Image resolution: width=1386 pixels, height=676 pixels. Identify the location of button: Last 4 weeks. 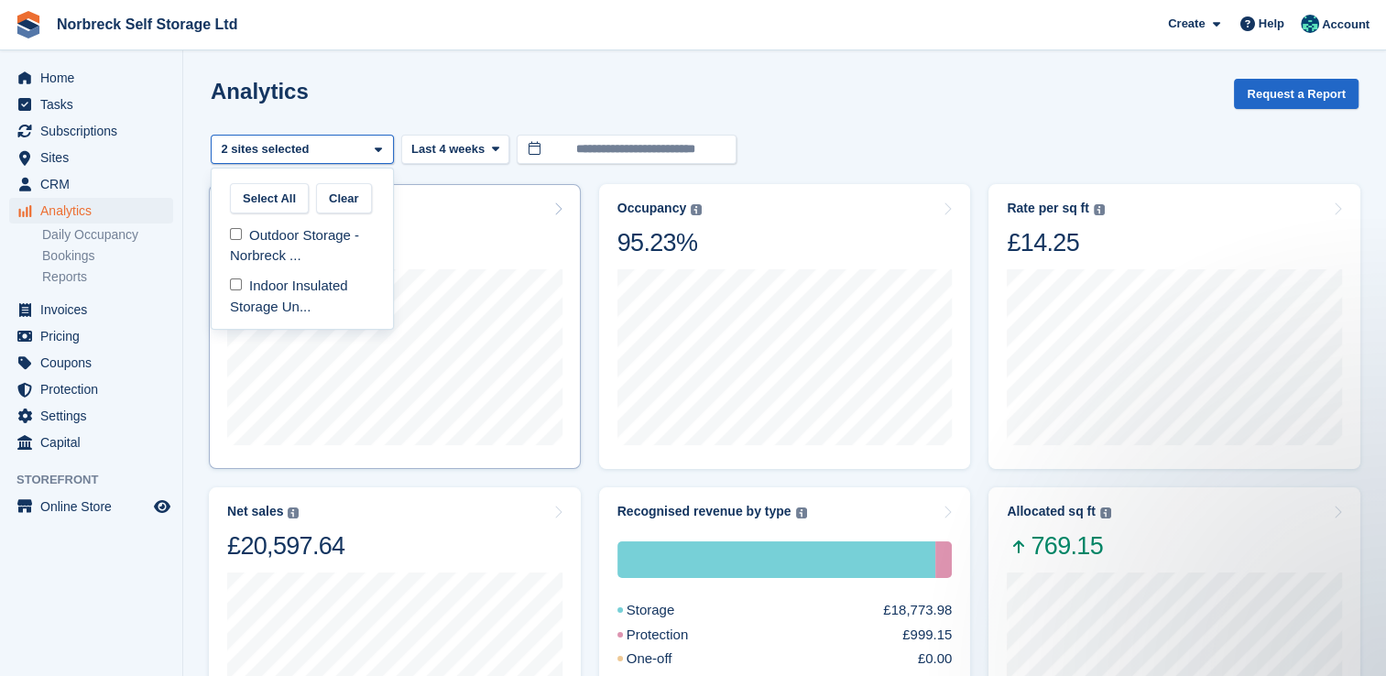
(455, 149).